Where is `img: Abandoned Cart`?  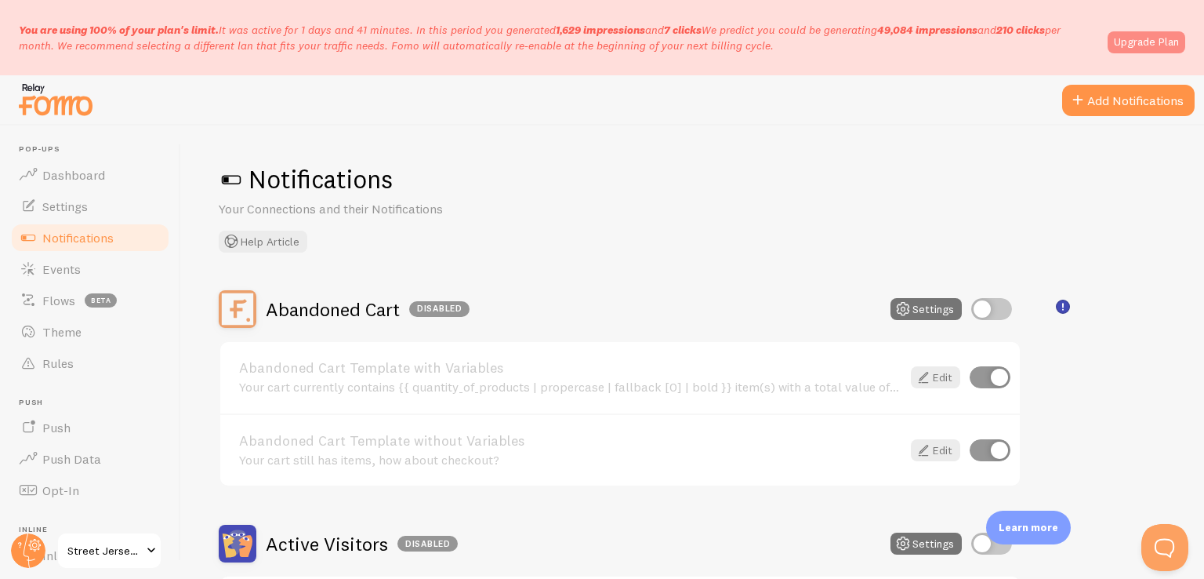 img: Abandoned Cart is located at coordinates (238, 309).